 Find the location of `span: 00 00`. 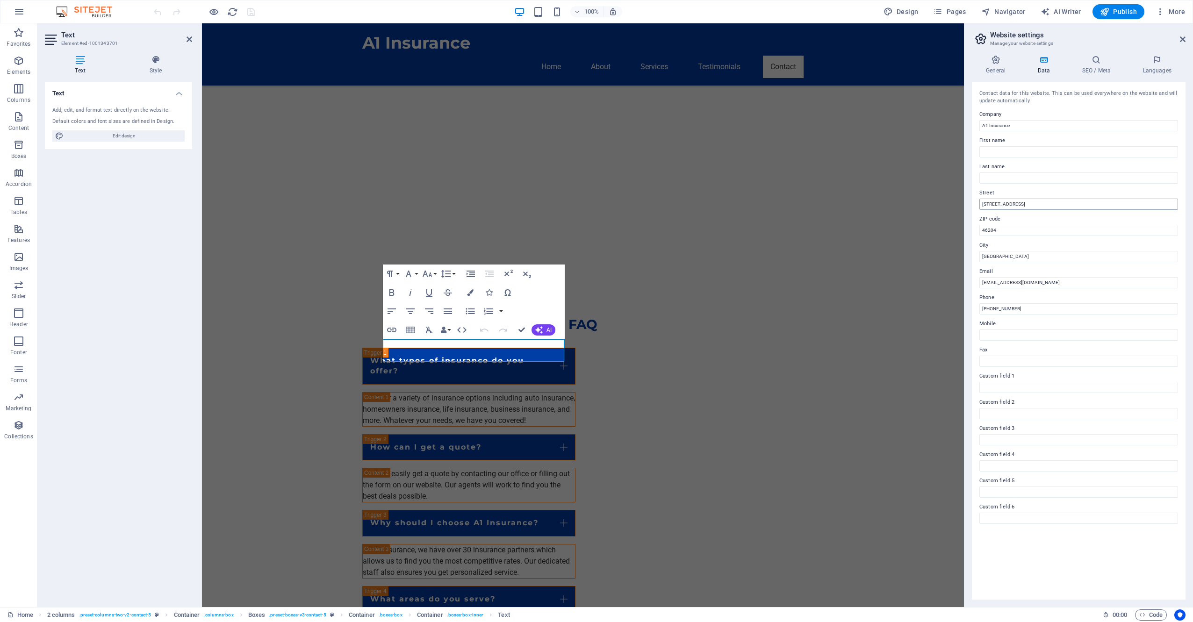

span: 00 00 is located at coordinates (1120, 615).